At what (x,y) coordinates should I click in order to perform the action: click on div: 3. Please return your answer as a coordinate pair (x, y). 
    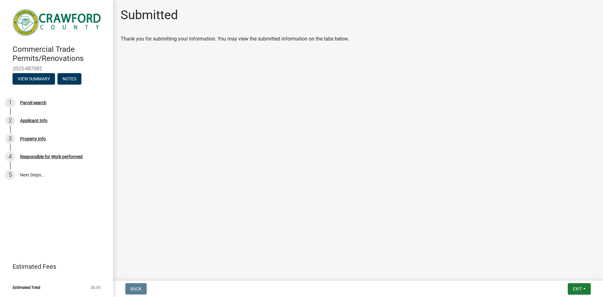
    Looking at the image, I should click on (10, 139).